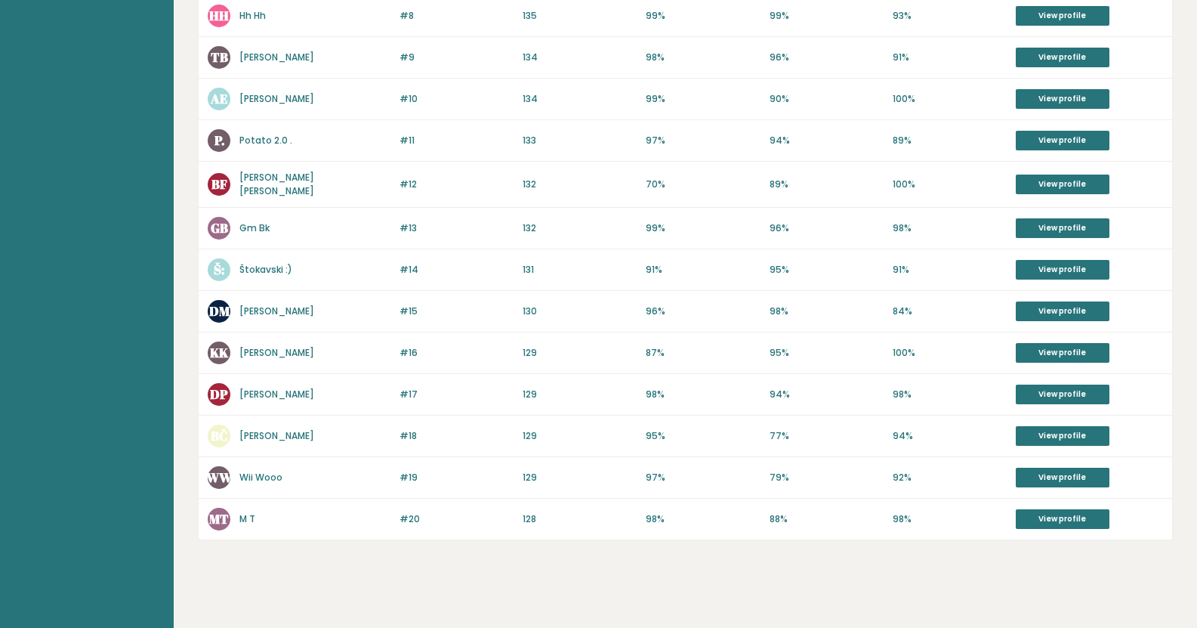 The width and height of the screenshot is (1197, 628). Describe the element at coordinates (266, 140) in the screenshot. I see `a: Potato 2.0 .` at that location.